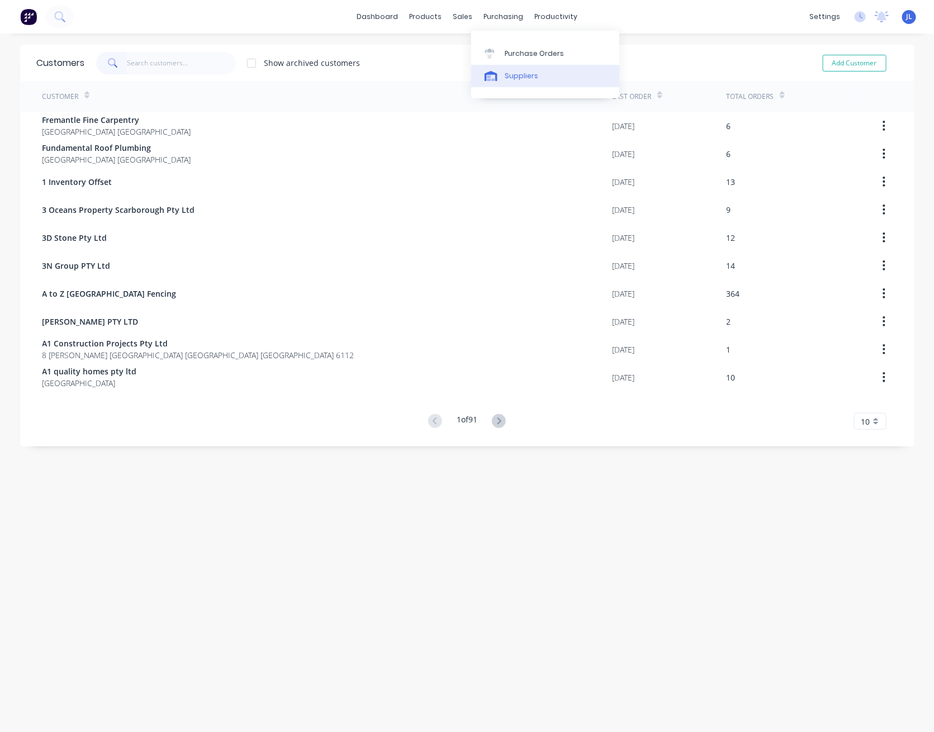 The width and height of the screenshot is (934, 732). I want to click on span: Fundamental Roof Plumbing, so click(117, 148).